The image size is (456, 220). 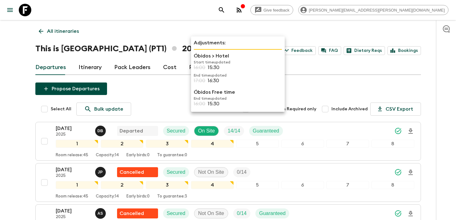 I want to click on p: Start time updated, so click(x=238, y=62).